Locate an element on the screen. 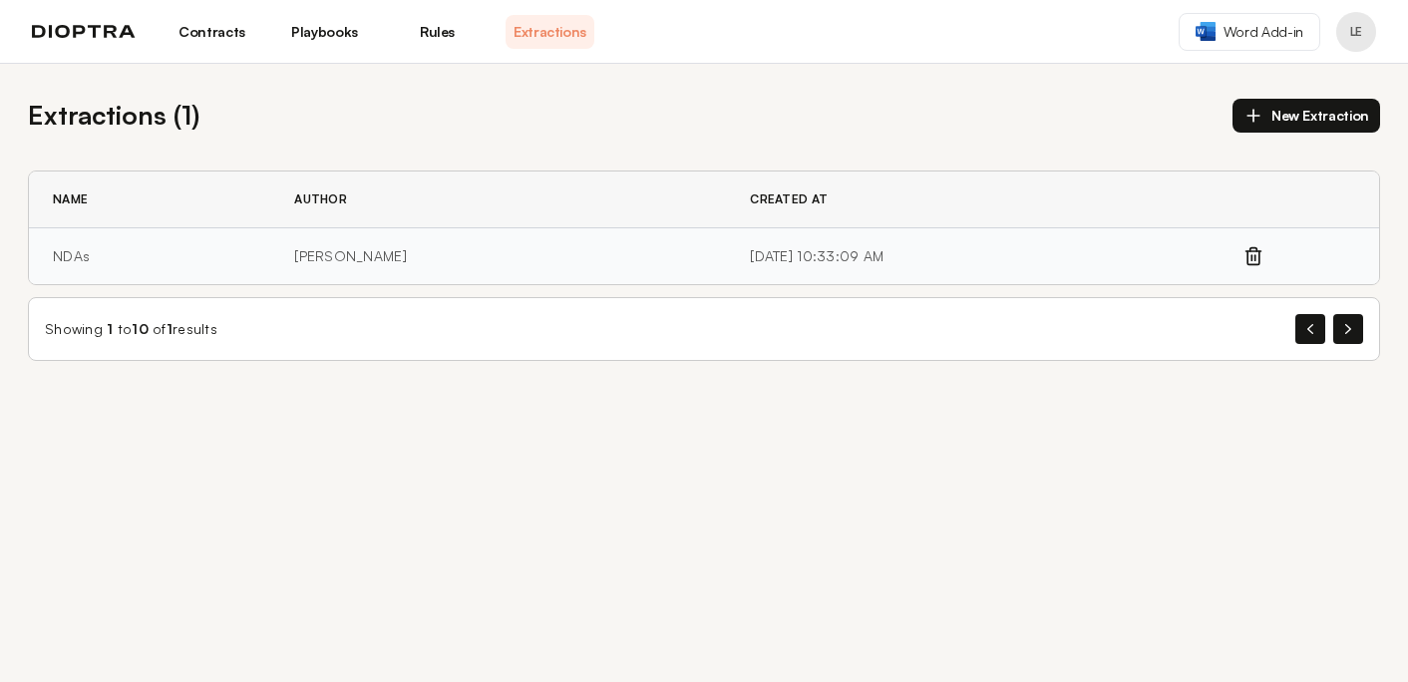 This screenshot has width=1408, height=682. th: Name is located at coordinates (150, 199).